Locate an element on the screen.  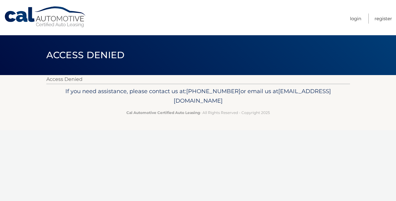
span: Access Denied is located at coordinates (86, 55).